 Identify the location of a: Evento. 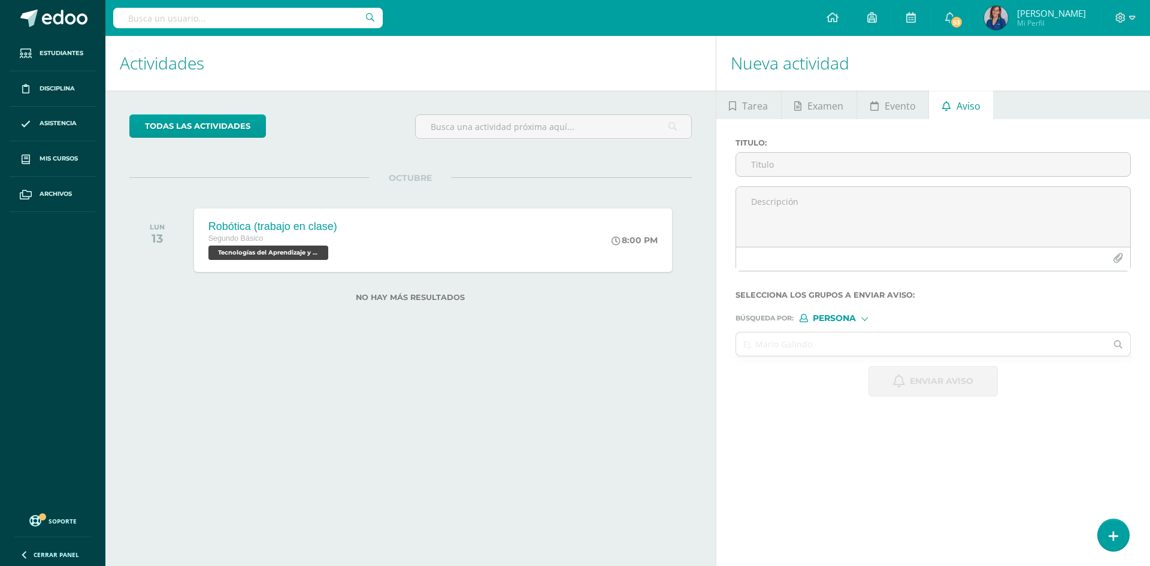
(892, 105).